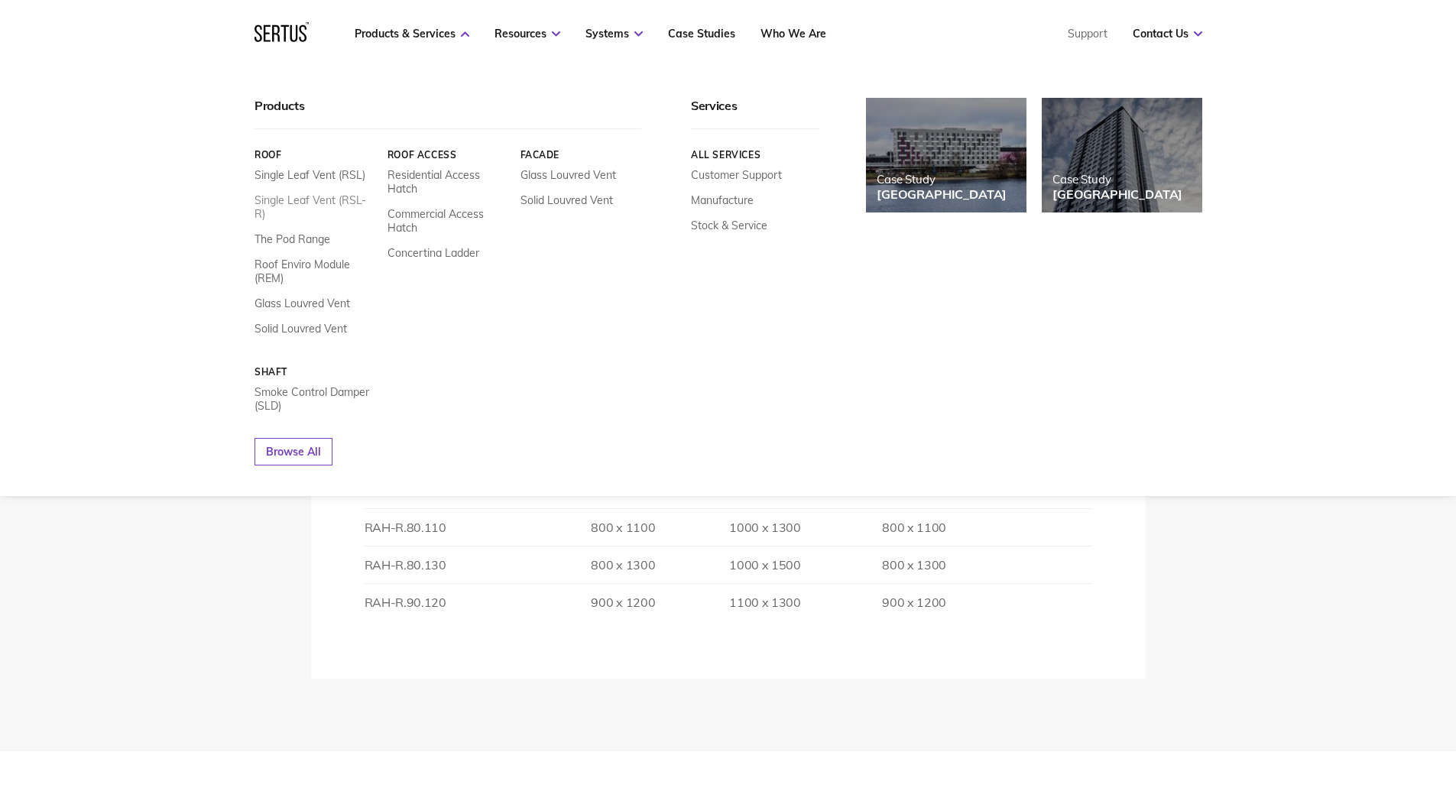 The height and width of the screenshot is (788, 1456). What do you see at coordinates (432, 253) in the screenshot?
I see `a: Concertina Ladder` at bounding box center [432, 253].